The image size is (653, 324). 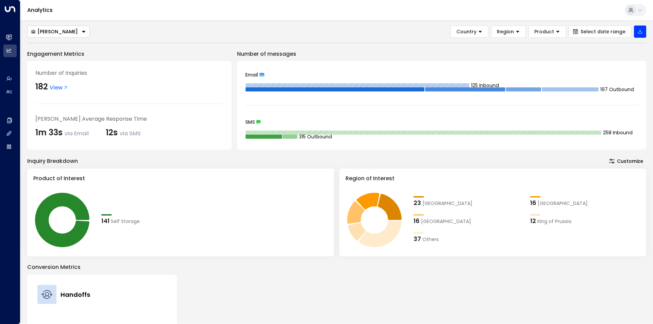 What do you see at coordinates (181, 179) in the screenshot?
I see `h3: Product of Interest` at bounding box center [181, 179].